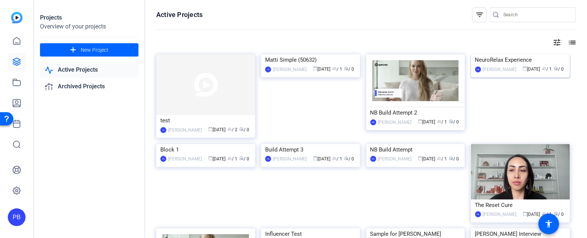 This screenshot has height=238, width=587. Describe the element at coordinates (557, 43) in the screenshot. I see `mat-icon: tune` at that location.